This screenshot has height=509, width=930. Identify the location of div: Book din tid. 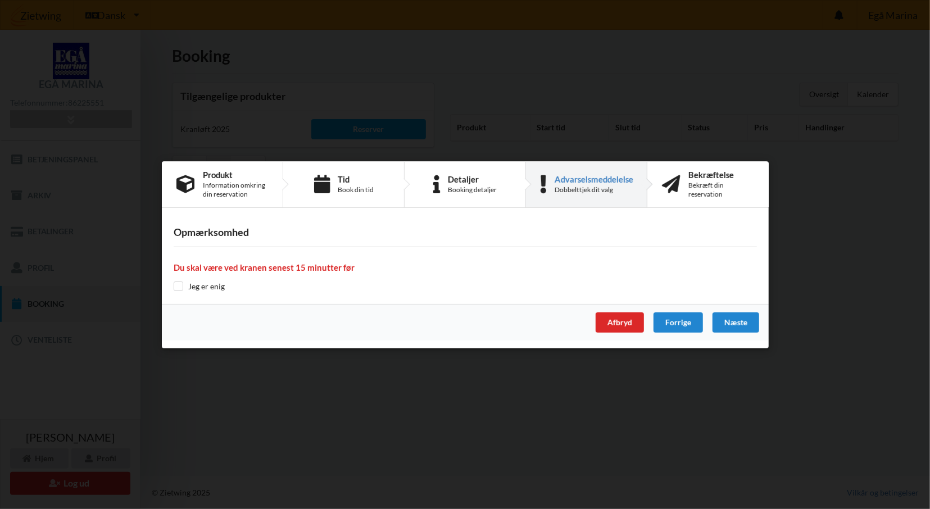
(355, 189).